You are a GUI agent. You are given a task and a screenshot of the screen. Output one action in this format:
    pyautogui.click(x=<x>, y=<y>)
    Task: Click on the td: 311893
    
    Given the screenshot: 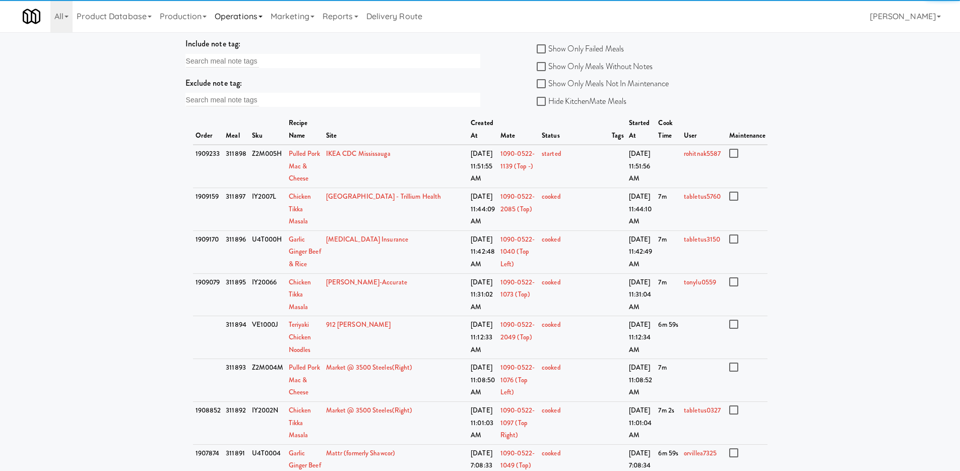 What is the action you would take?
    pyautogui.click(x=236, y=380)
    